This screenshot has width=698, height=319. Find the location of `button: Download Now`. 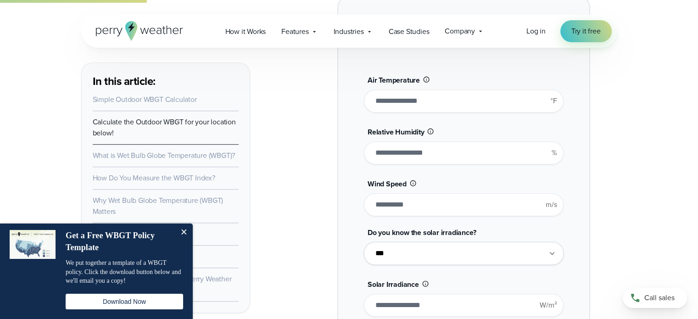

button: Download Now is located at coordinates (124, 301).